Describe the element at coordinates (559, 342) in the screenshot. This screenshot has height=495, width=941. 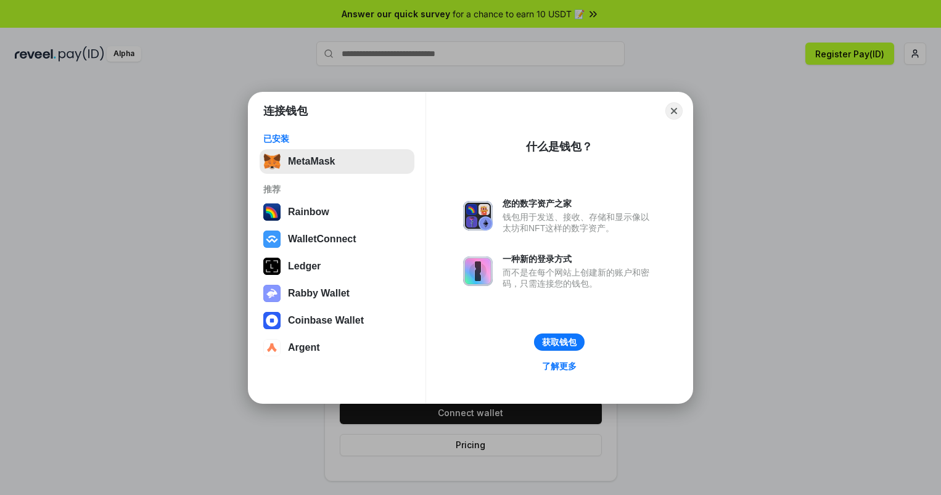
I see `button: 获取钱包` at that location.